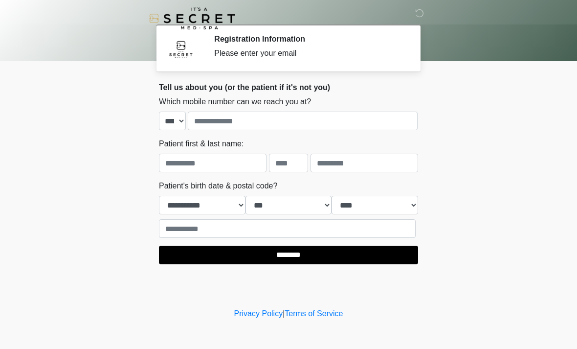 This screenshot has width=577, height=349. What do you see at coordinates (289, 87) in the screenshot?
I see `h2: Tell us about you (or the patient if it's not you)` at bounding box center [289, 87].